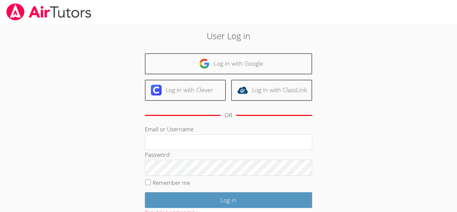  Describe the element at coordinates (204, 63) in the screenshot. I see `img: google-logo-50288ca7cdecda66e5e0955fdab243c47b7ad437acaf1139b6f446037453330a.svg` at that location.